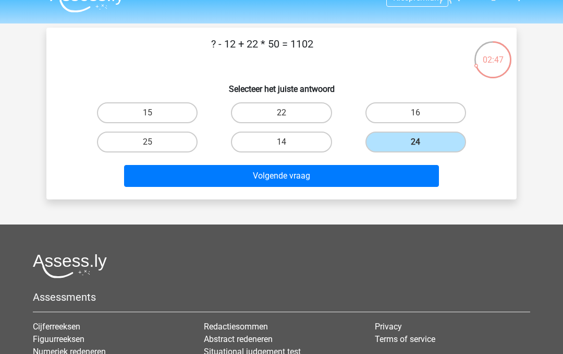 The width and height of the screenshot is (563, 354). Describe the element at coordinates (416, 142) in the screenshot. I see `label: 24` at that location.